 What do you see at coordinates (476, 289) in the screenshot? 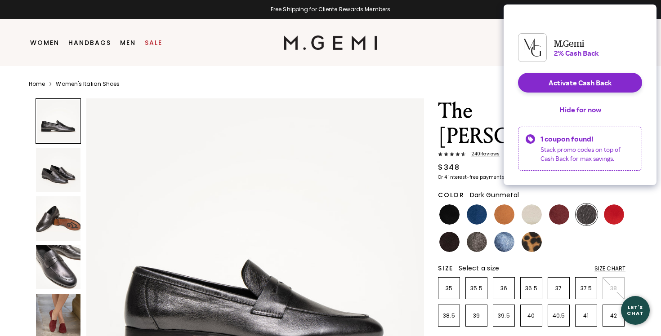
I see `p: 35.5` at bounding box center [476, 289].